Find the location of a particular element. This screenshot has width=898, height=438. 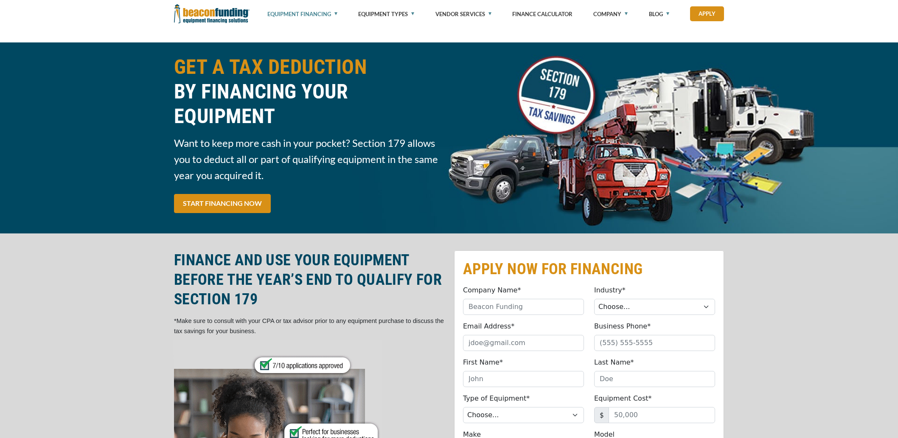

span: BY FINANCING YOUR EQUIPMENT is located at coordinates (309, 104).